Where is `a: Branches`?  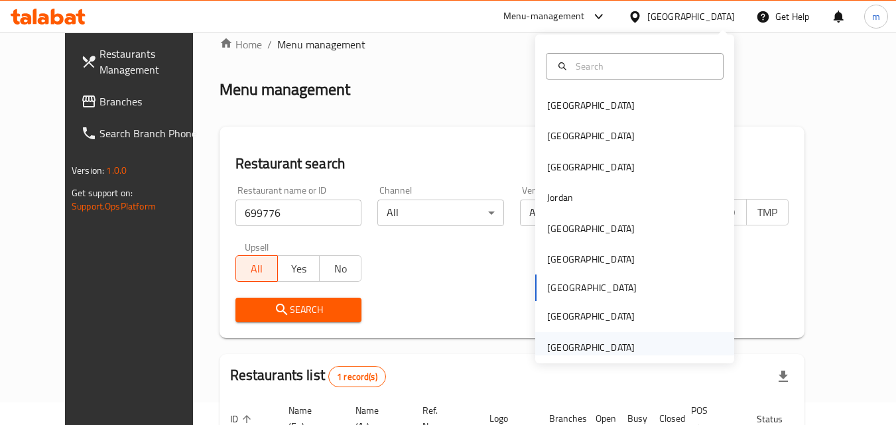 a: Branches is located at coordinates (143, 101).